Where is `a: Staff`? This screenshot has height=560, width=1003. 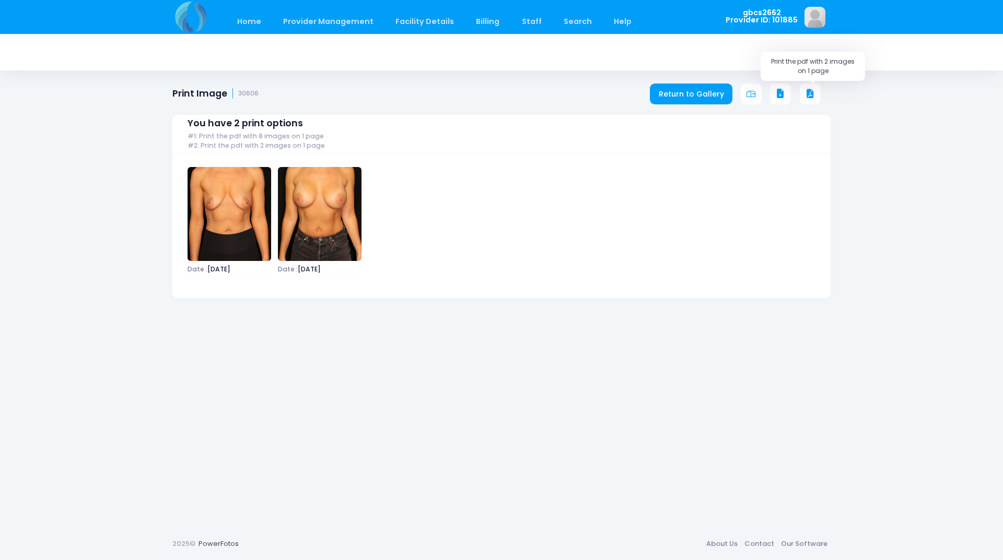
a: Staff is located at coordinates (531, 21).